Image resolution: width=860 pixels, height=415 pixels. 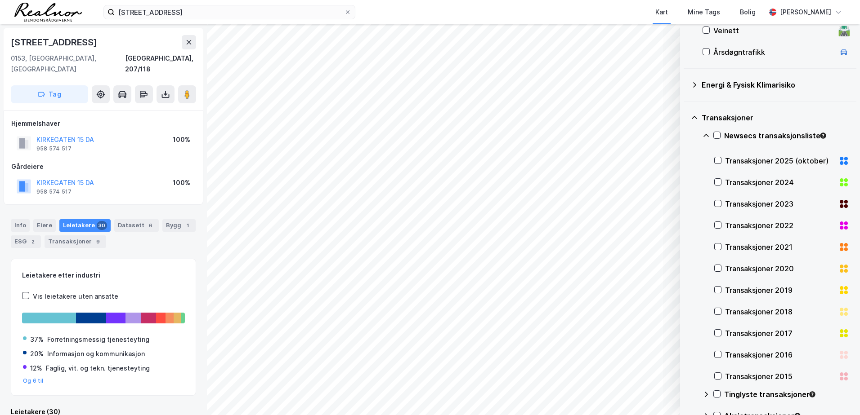 What do you see at coordinates (103, 167) in the screenshot?
I see `div: Gårdeiere` at bounding box center [103, 167].